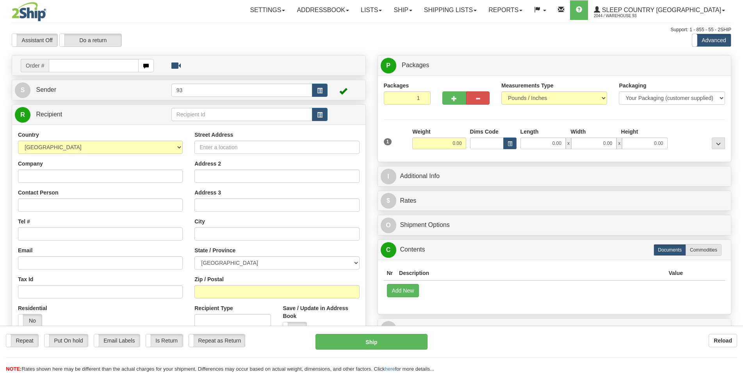 The image size is (743, 373). Describe the element at coordinates (633, 86) in the screenshot. I see `label: Packaging` at that location.